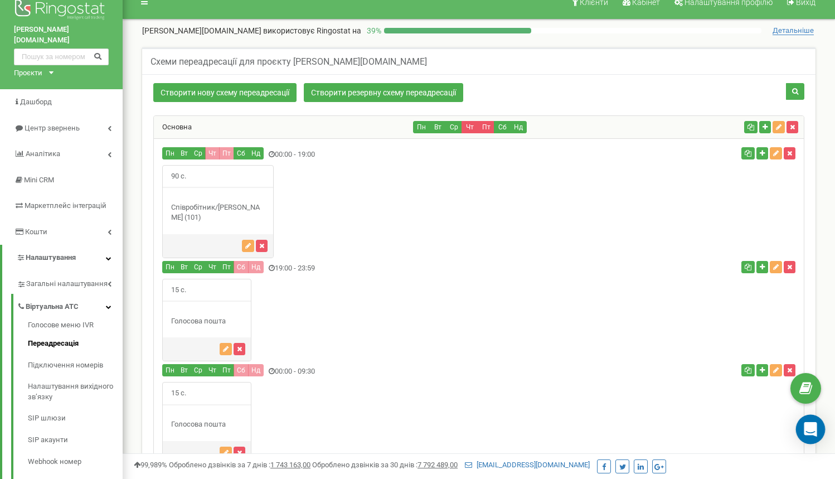 This screenshot has height=479, width=835. I want to click on span: Маркетплейс інтеграцій, so click(65, 205).